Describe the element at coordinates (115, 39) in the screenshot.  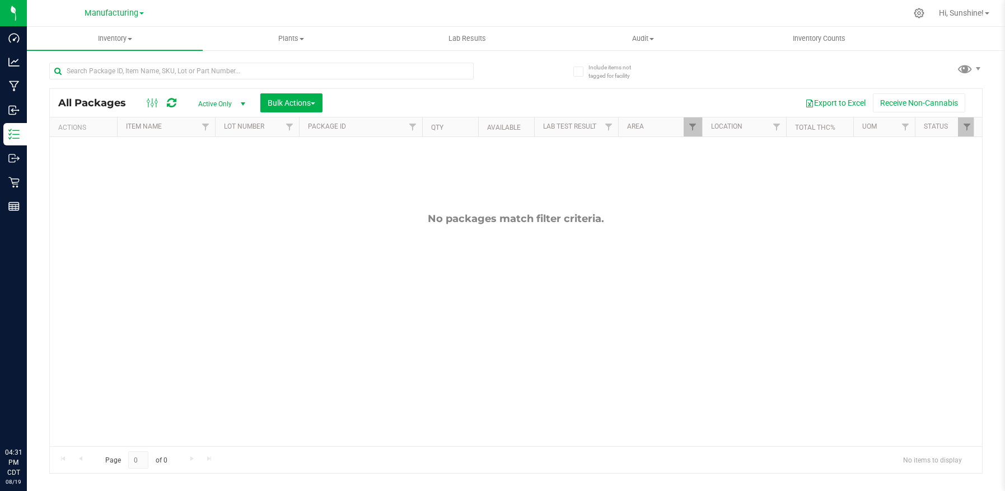
I see `a: Inventory` at that location.